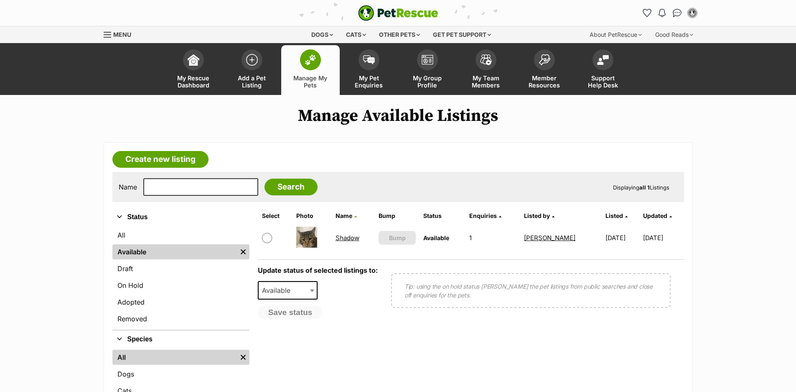 This screenshot has width=796, height=392. I want to click on a: Shadow, so click(347, 237).